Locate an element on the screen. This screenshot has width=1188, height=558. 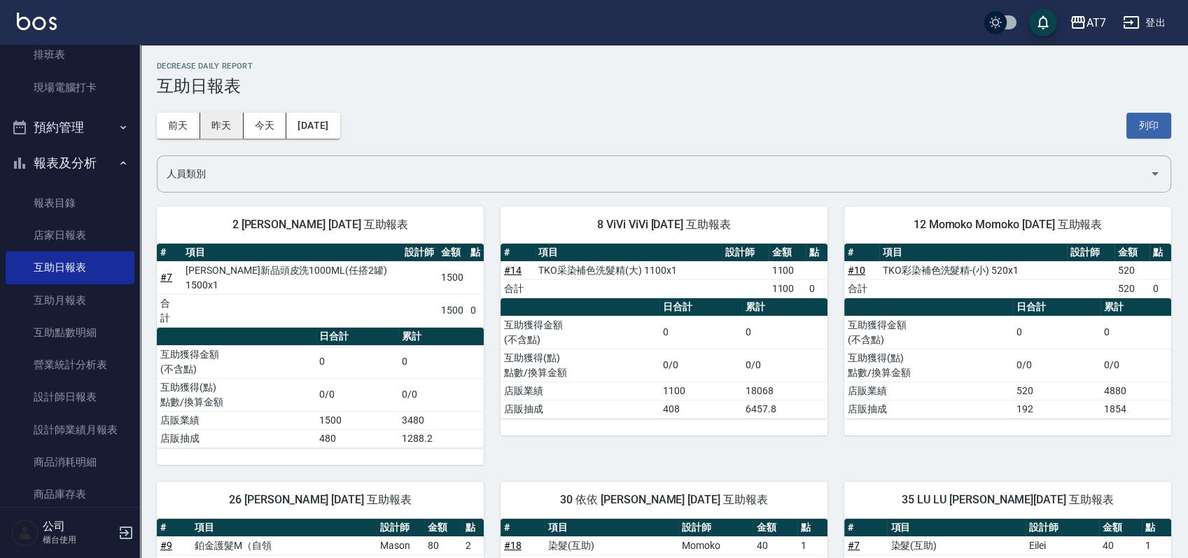
td: 40 is located at coordinates (775, 545).